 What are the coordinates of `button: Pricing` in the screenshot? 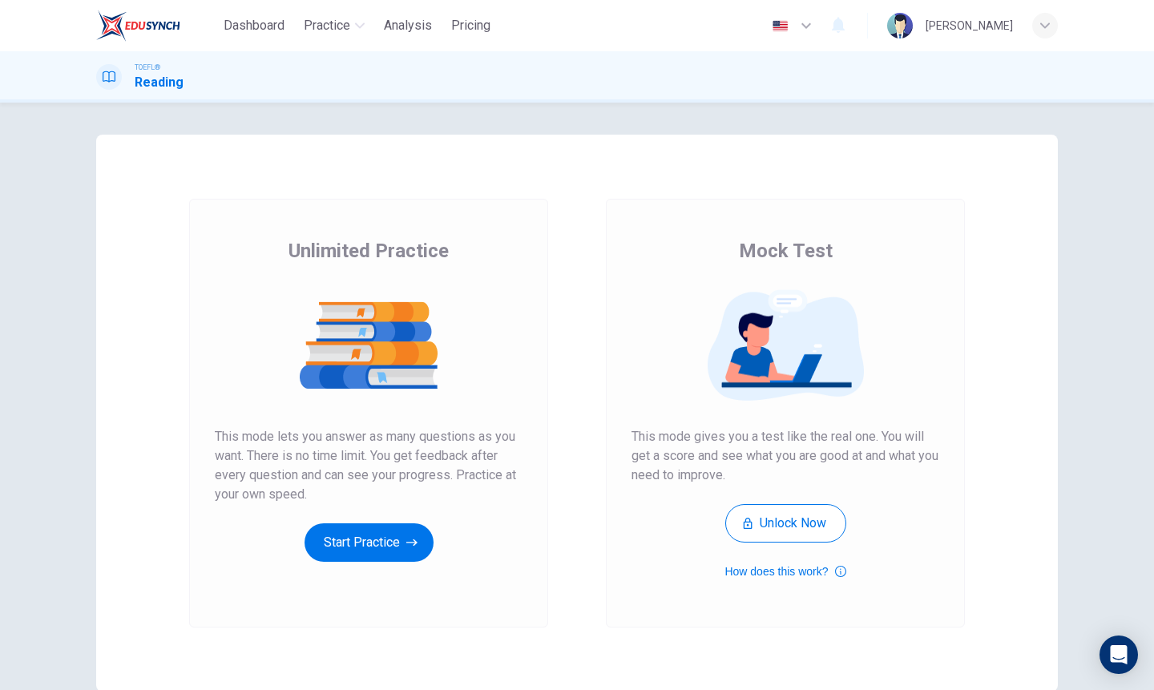 It's located at (471, 26).